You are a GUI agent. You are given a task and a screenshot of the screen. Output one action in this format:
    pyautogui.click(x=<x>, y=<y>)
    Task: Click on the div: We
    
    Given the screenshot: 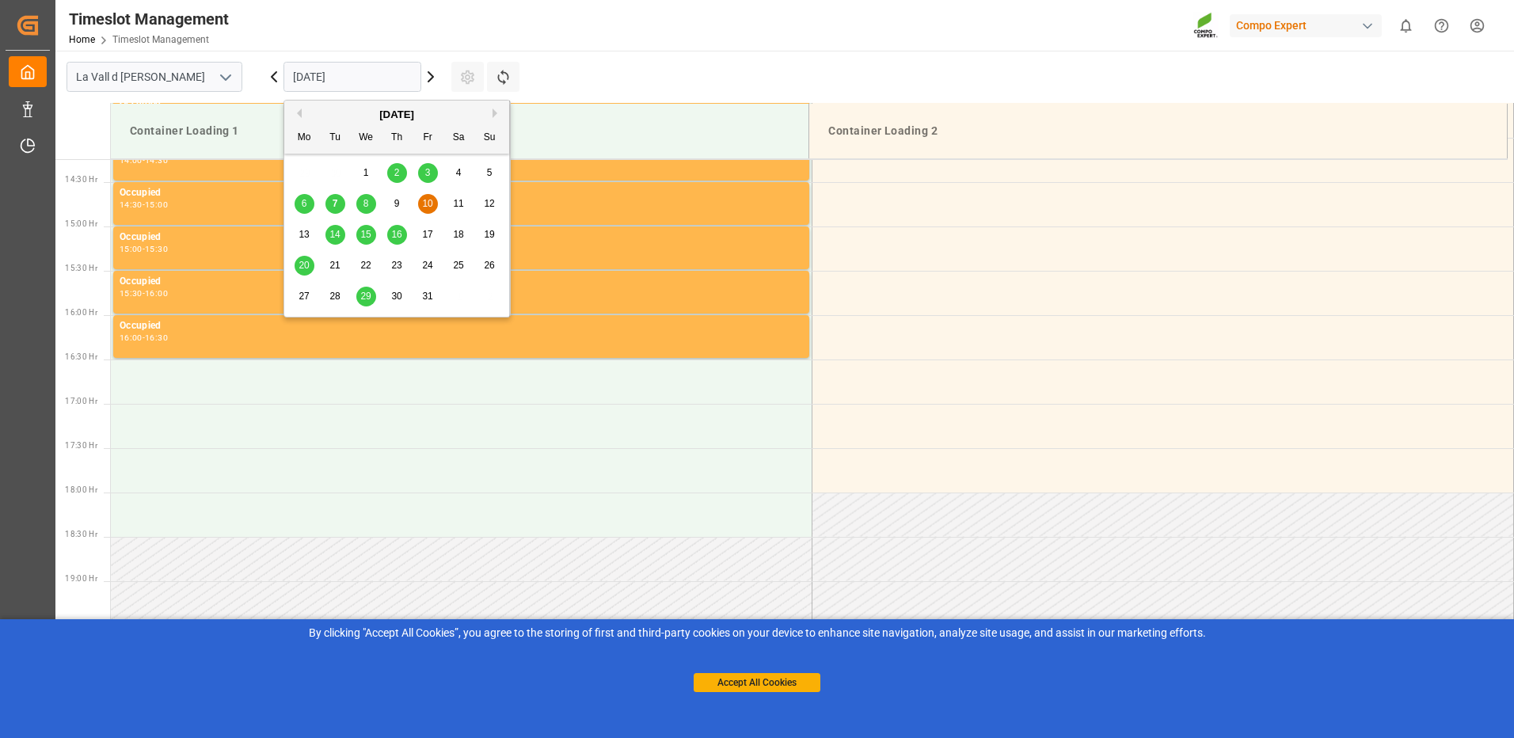 What is the action you would take?
    pyautogui.click(x=366, y=138)
    